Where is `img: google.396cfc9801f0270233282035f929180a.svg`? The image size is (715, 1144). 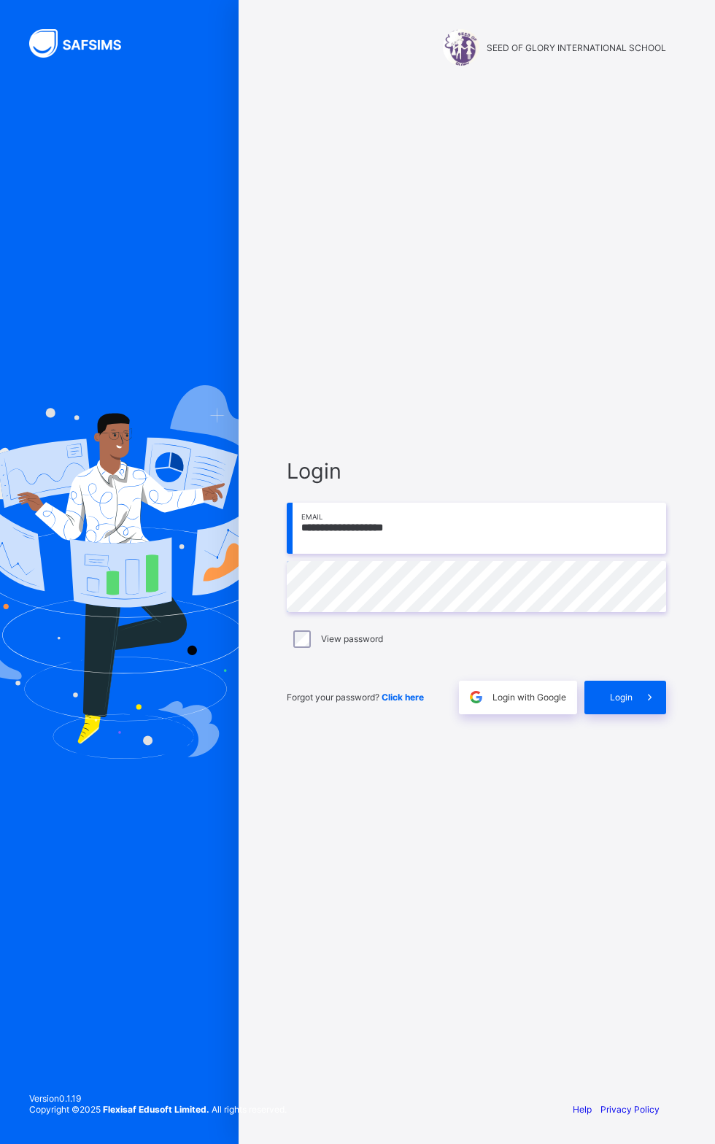
img: google.396cfc9801f0270233282035f929180a.svg is located at coordinates (476, 697).